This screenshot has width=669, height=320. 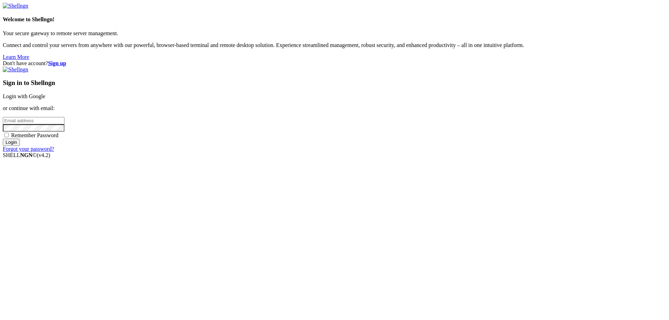 I want to click on p: Connect and control your servers from anywhere with our powerful, browser-based terminal and remo..., so click(x=335, y=45).